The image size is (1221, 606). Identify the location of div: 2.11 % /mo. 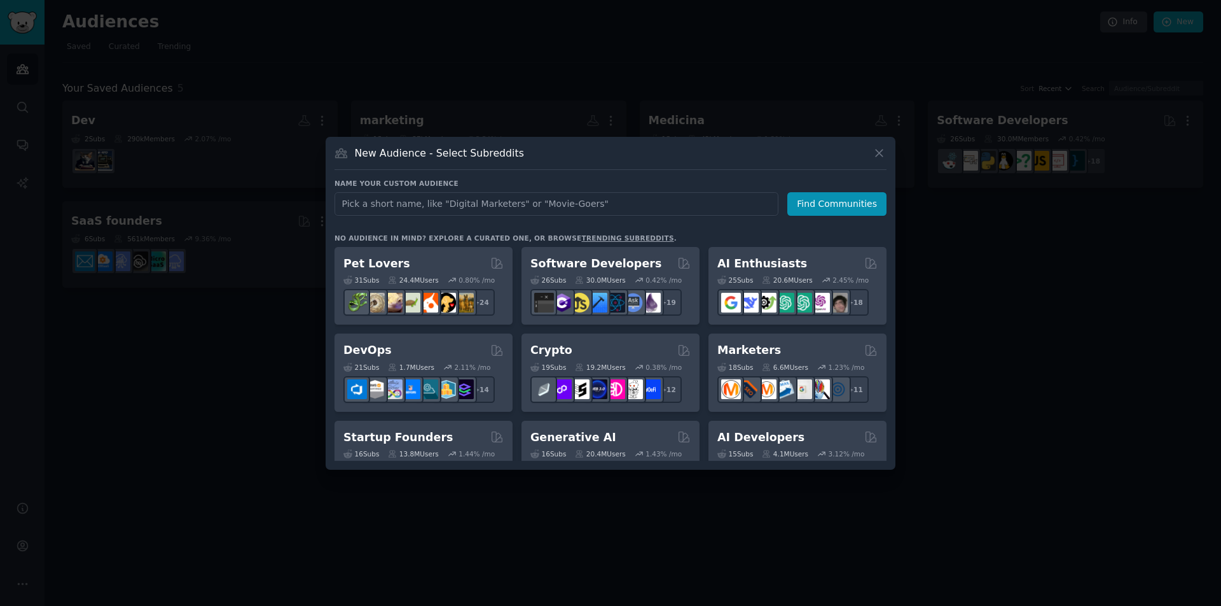
(473, 367).